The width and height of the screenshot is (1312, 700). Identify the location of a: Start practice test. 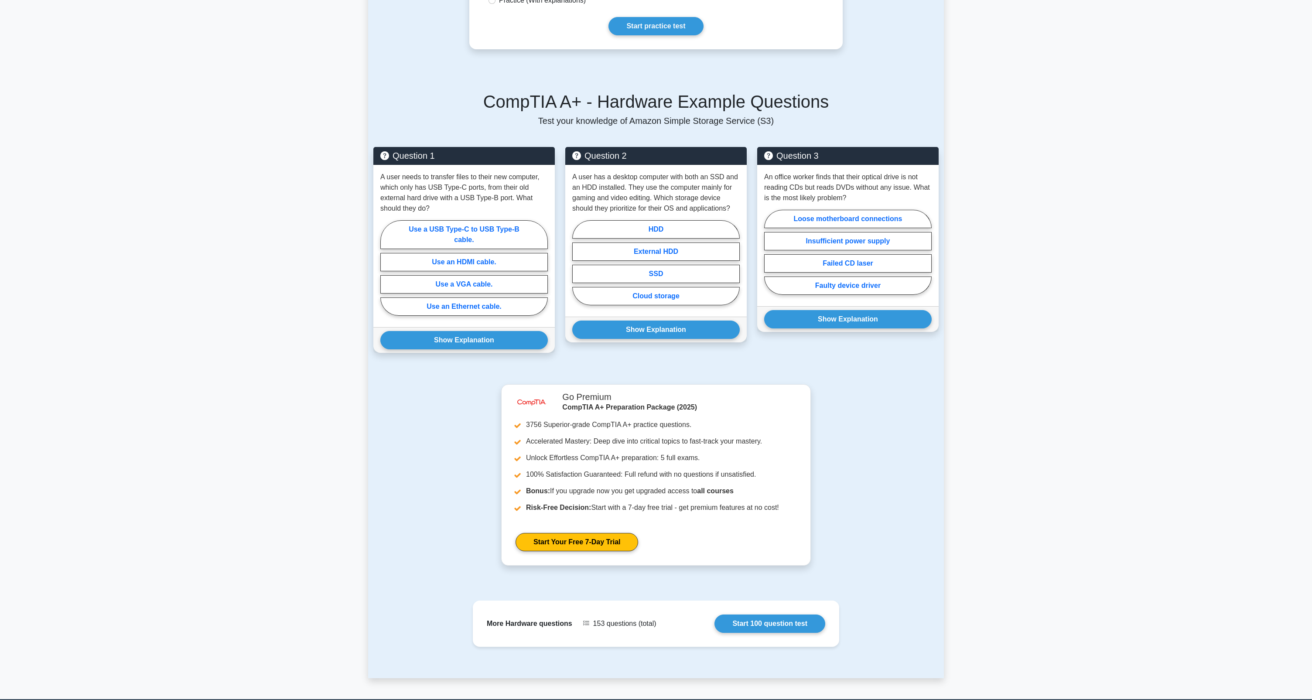
(655, 26).